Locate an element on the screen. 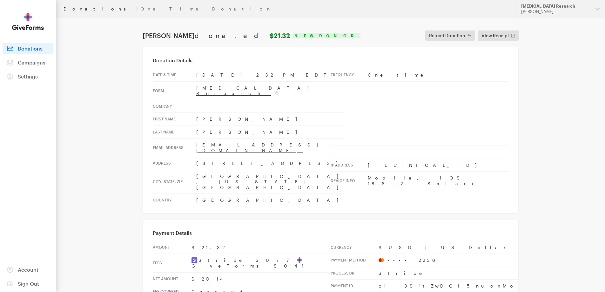 Image resolution: width=605 pixels, height=292 pixels. th: Email address is located at coordinates (174, 148).